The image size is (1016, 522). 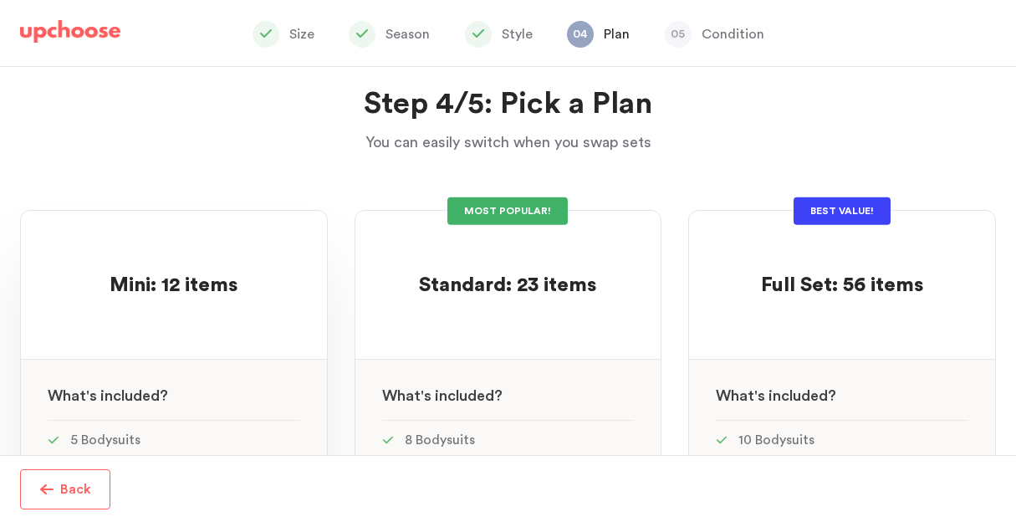 I want to click on span: Mini: 12 items, so click(x=173, y=285).